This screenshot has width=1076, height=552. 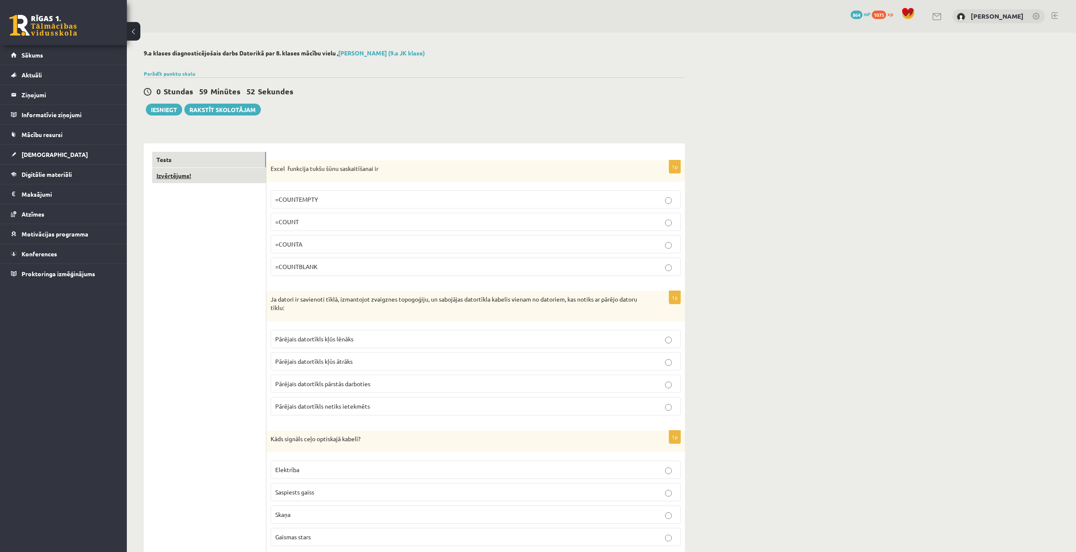 What do you see at coordinates (58, 274) in the screenshot?
I see `span: Proktoringa izmēģinājums` at bounding box center [58, 274].